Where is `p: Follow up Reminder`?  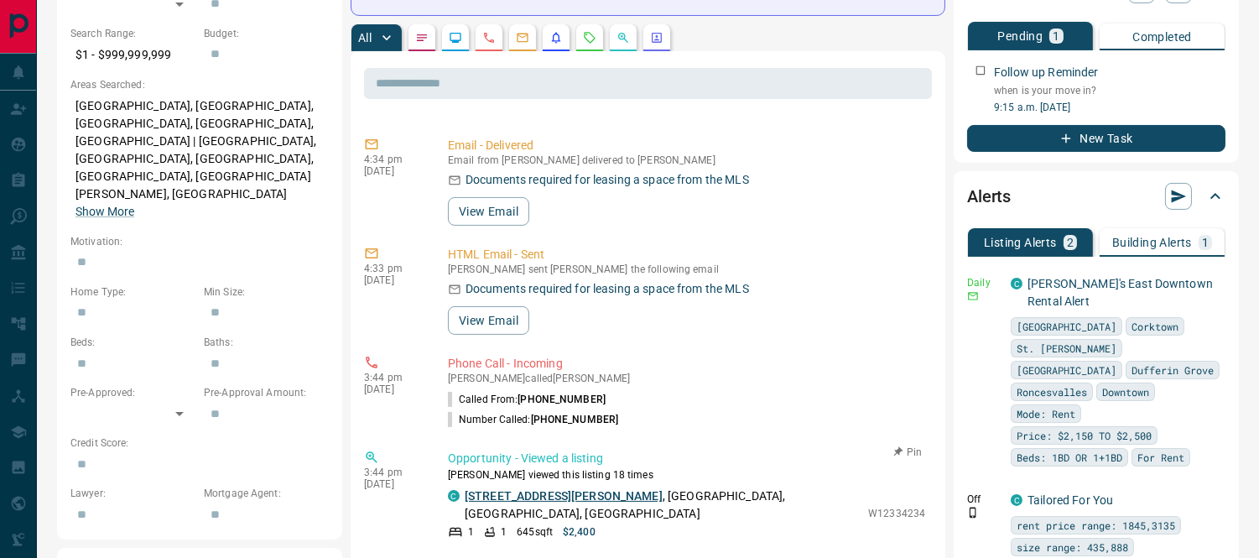
p: Follow up Reminder is located at coordinates (1046, 72).